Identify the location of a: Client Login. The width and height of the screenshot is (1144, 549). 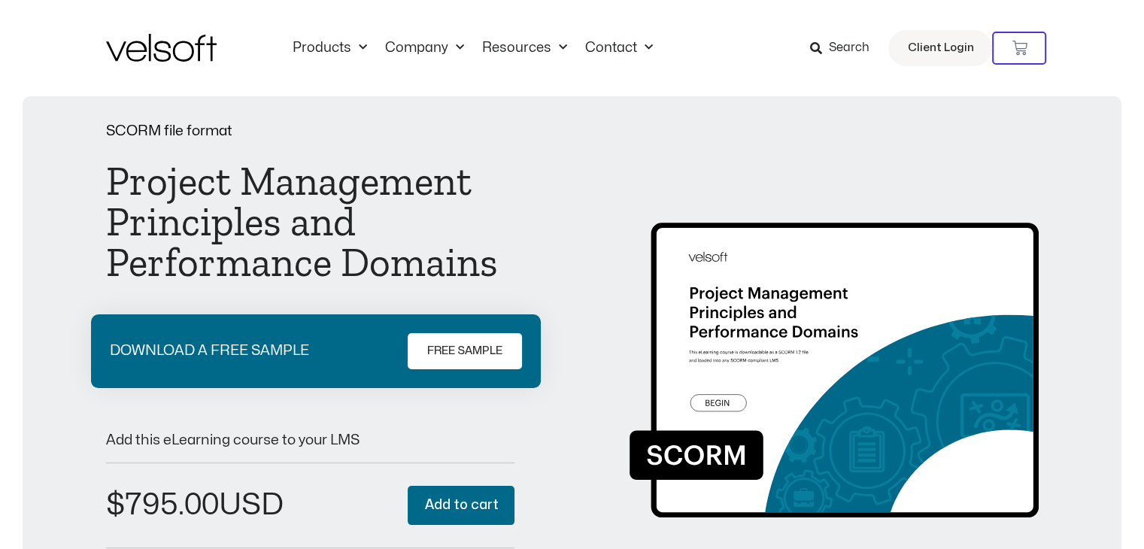
(940, 48).